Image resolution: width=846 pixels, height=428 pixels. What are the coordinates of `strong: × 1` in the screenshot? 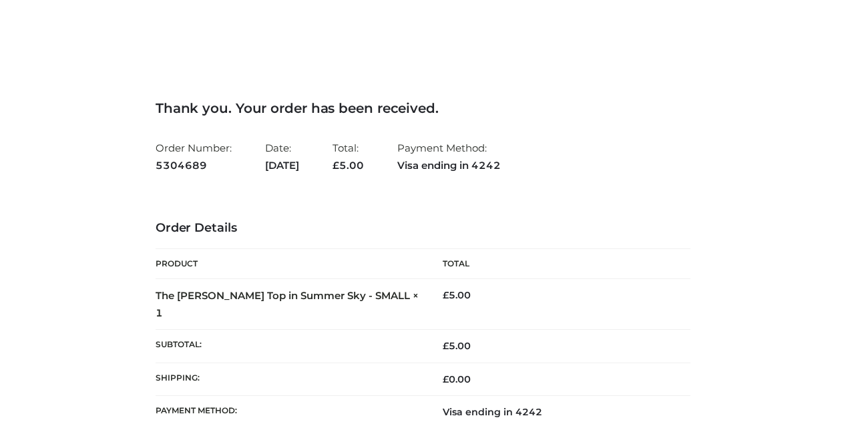 It's located at (287, 304).